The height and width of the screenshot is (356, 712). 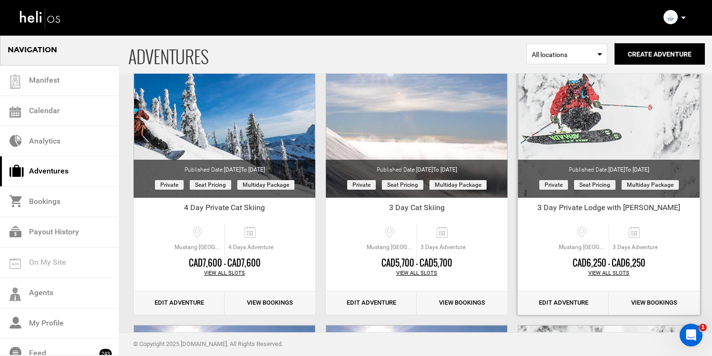 I want to click on span: Select box activate, so click(x=567, y=54).